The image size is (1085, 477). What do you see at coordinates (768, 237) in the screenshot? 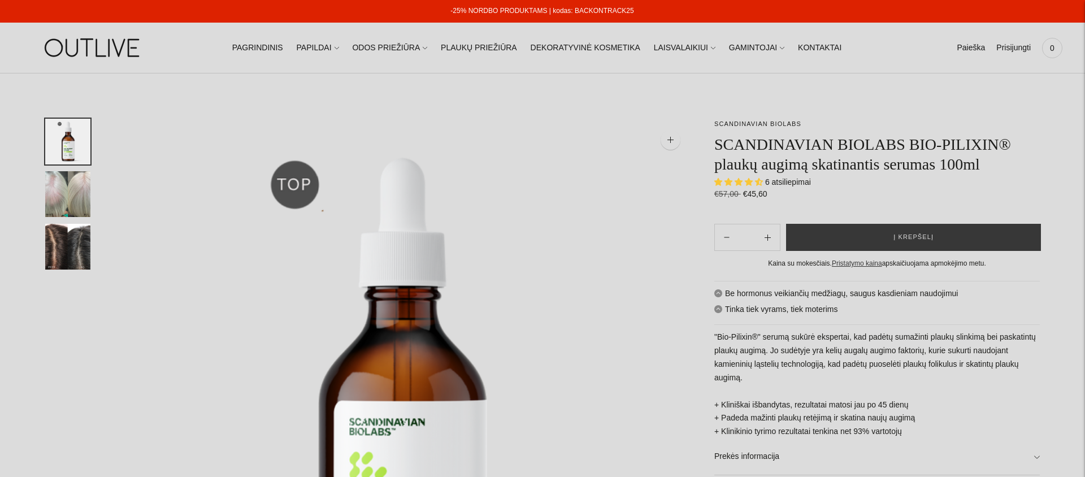
I see `button: Subtract product quantity` at bounding box center [768, 237].